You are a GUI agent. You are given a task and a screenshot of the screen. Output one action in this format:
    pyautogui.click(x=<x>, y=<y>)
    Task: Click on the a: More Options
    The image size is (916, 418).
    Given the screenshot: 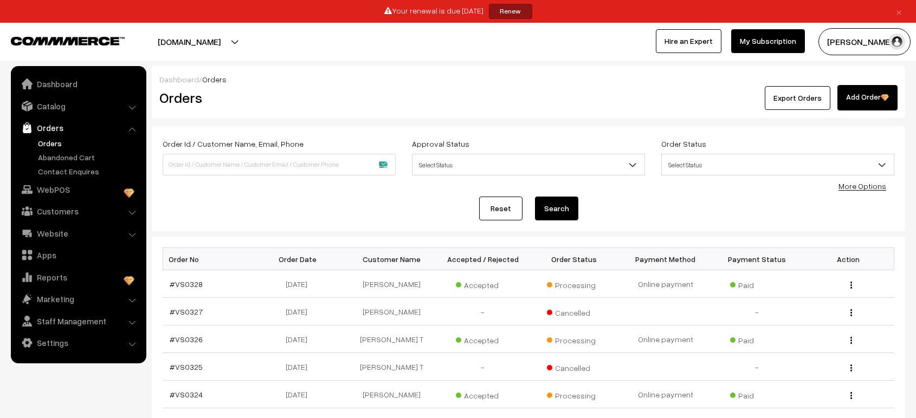 What is the action you would take?
    pyautogui.click(x=862, y=186)
    